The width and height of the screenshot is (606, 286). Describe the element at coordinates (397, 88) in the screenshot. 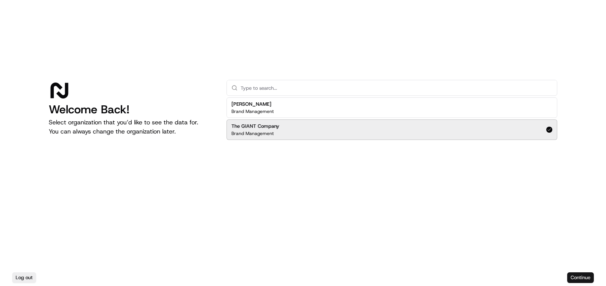

I see `input: Type to search...` at that location.